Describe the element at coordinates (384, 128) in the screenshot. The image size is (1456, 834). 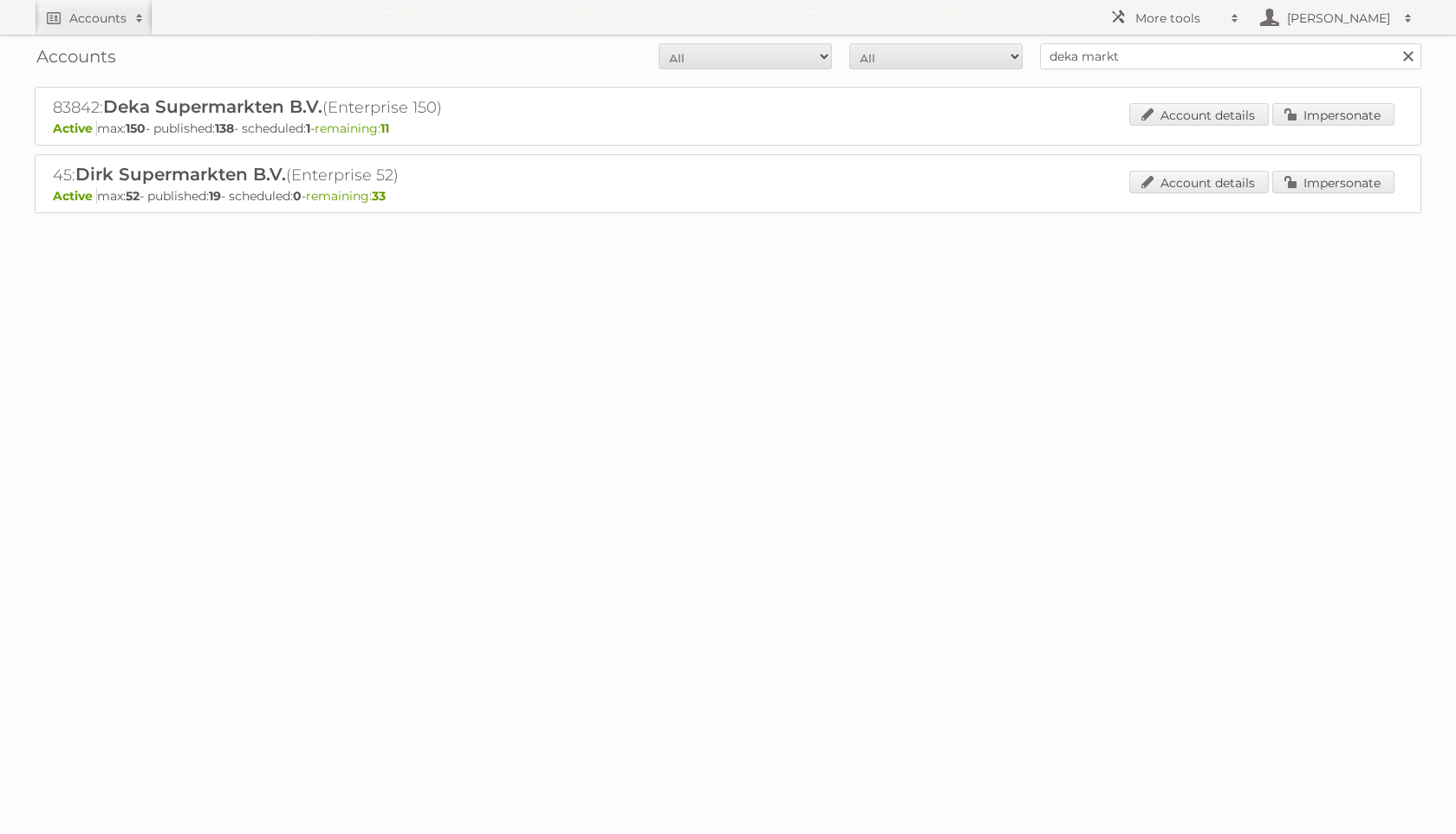
I see `strong: 11` at that location.